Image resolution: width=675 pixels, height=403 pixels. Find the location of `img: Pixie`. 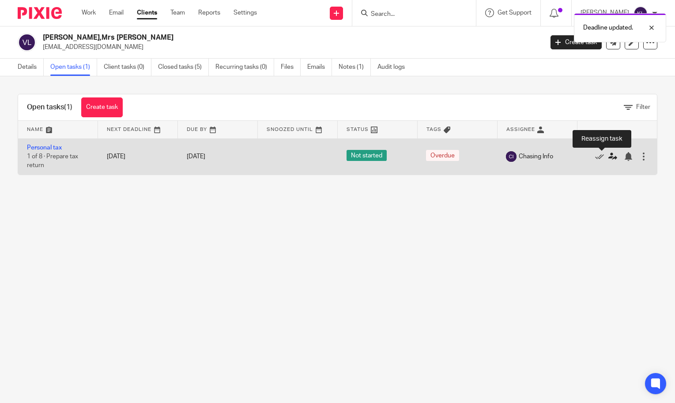

img: Pixie is located at coordinates (40, 13).